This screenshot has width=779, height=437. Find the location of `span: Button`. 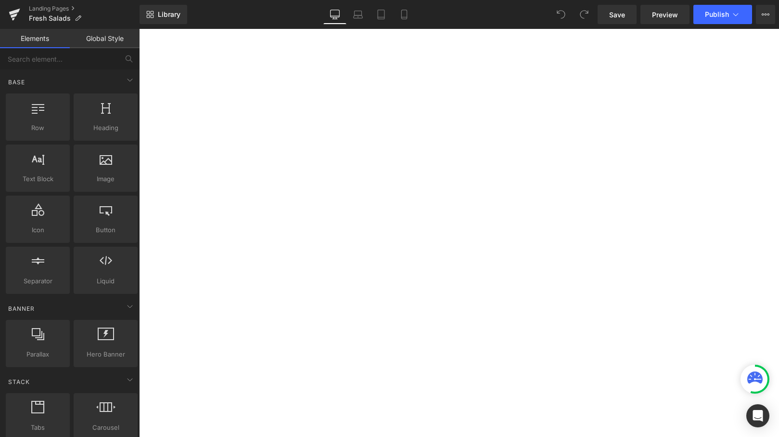

span: Button is located at coordinates (105, 230).